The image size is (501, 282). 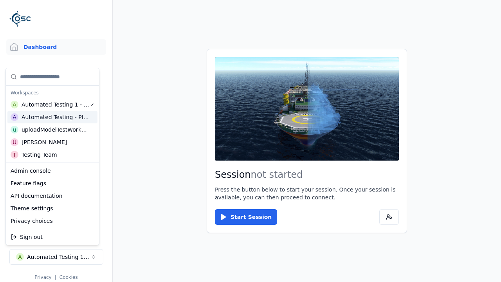 I want to click on div: Automated Testing 1 - Playwright, so click(x=56, y=105).